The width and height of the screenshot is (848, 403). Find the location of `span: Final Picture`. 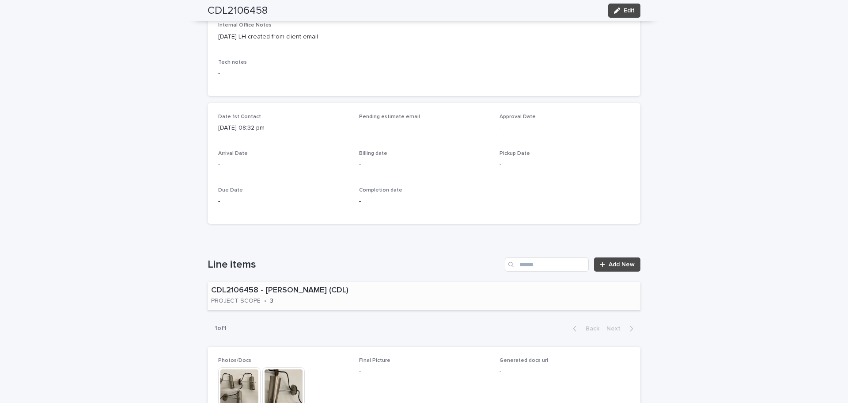

span: Final Picture is located at coordinates (375, 360).